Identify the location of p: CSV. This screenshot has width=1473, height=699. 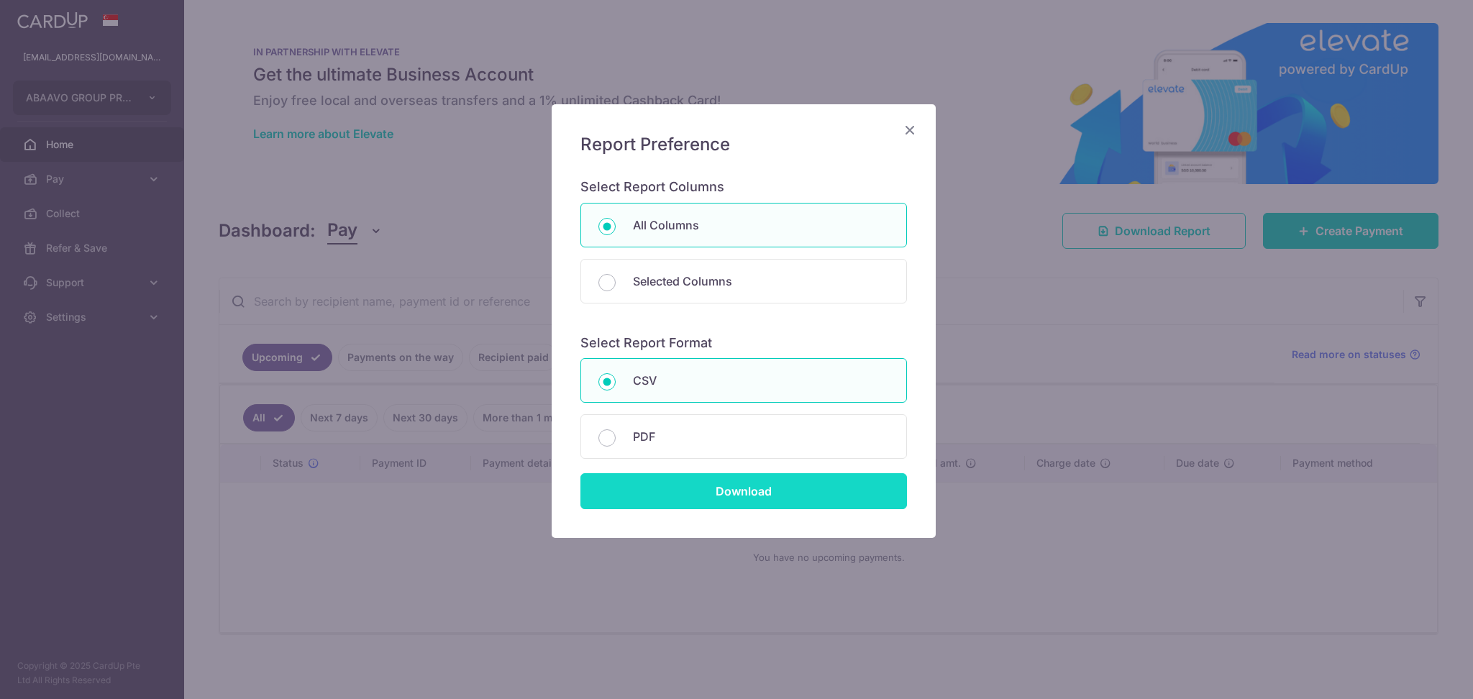
(761, 381).